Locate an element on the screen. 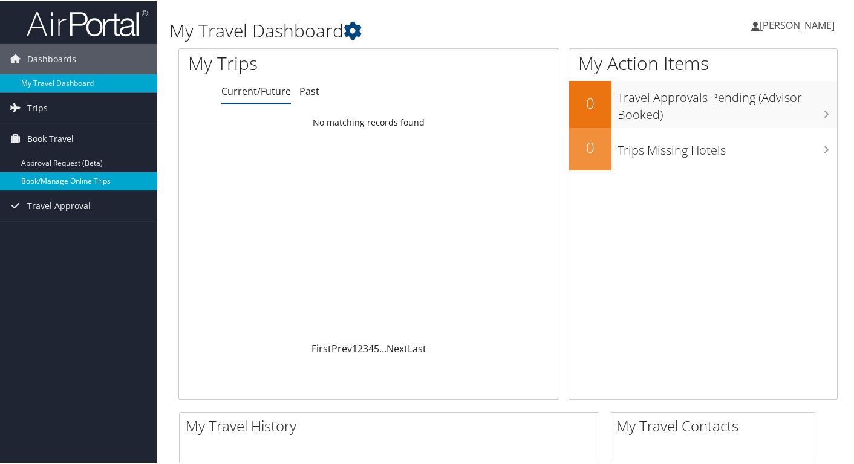 This screenshot has height=464, width=854. h2: My Travel History is located at coordinates (392, 425).